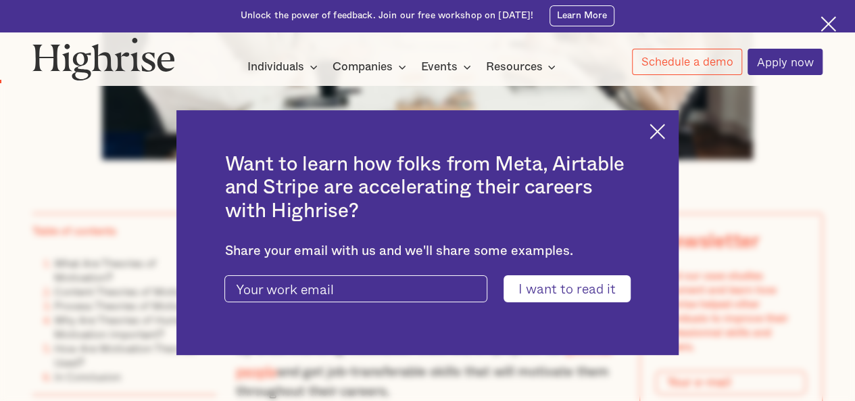  What do you see at coordinates (356, 288) in the screenshot?
I see `input: Your work email` at bounding box center [356, 288].